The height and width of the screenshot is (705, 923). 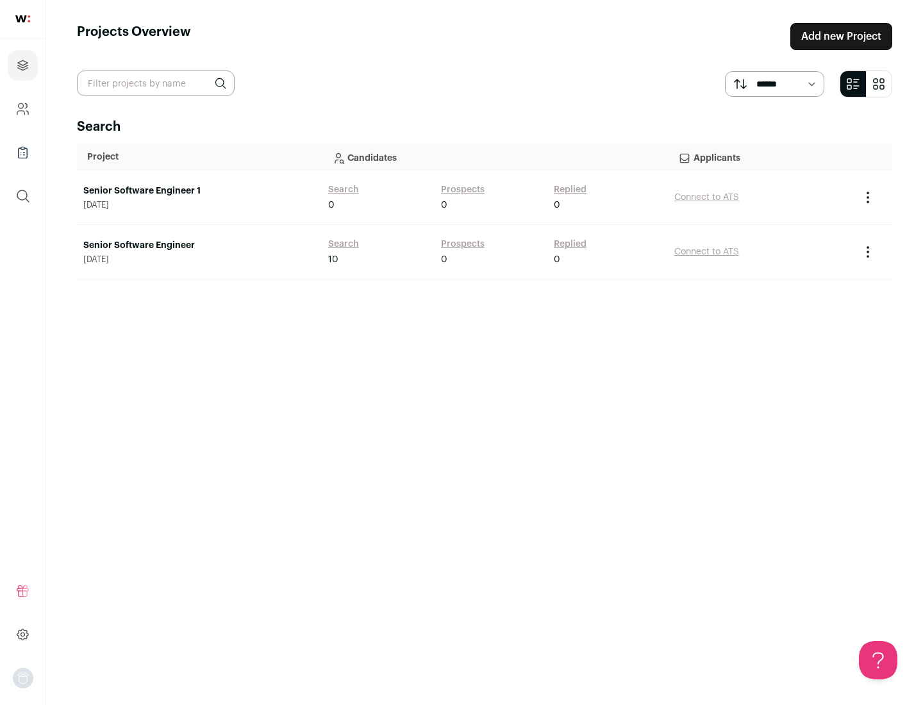 What do you see at coordinates (134, 37) in the screenshot?
I see `h1: Projects Overview` at bounding box center [134, 37].